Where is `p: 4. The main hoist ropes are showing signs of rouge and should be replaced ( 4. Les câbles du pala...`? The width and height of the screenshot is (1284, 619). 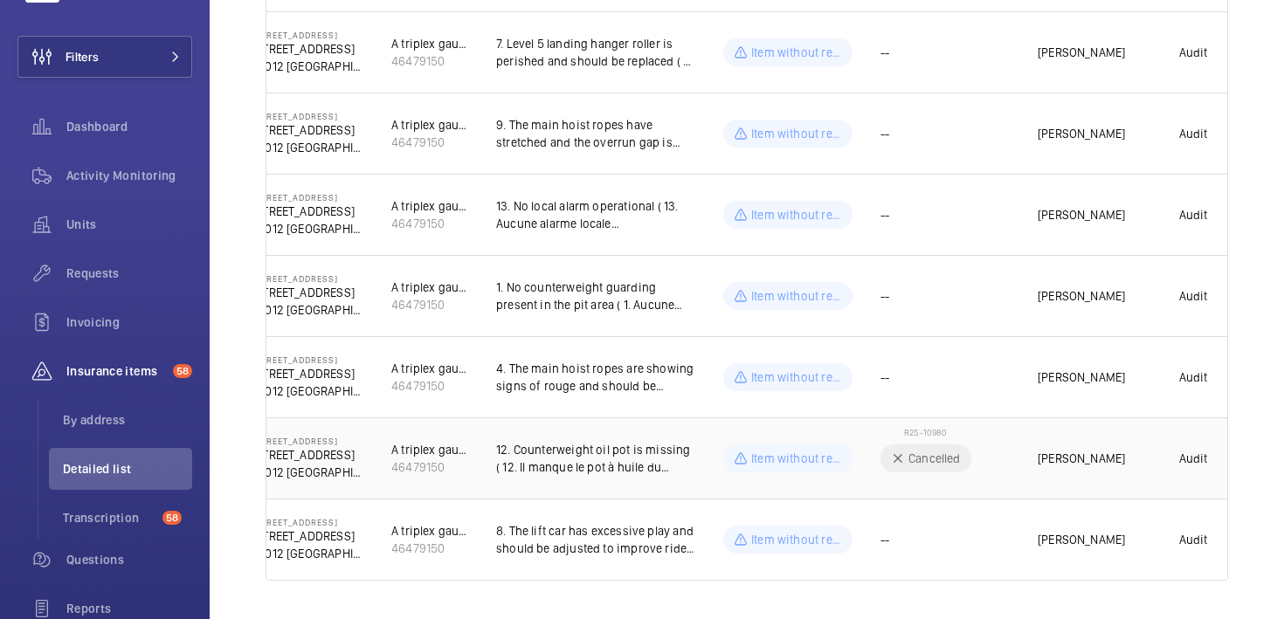 p: 4. The main hoist ropes are showing signs of rouge and should be replaced ( 4. Les câbles du pala... is located at coordinates (596, 377).